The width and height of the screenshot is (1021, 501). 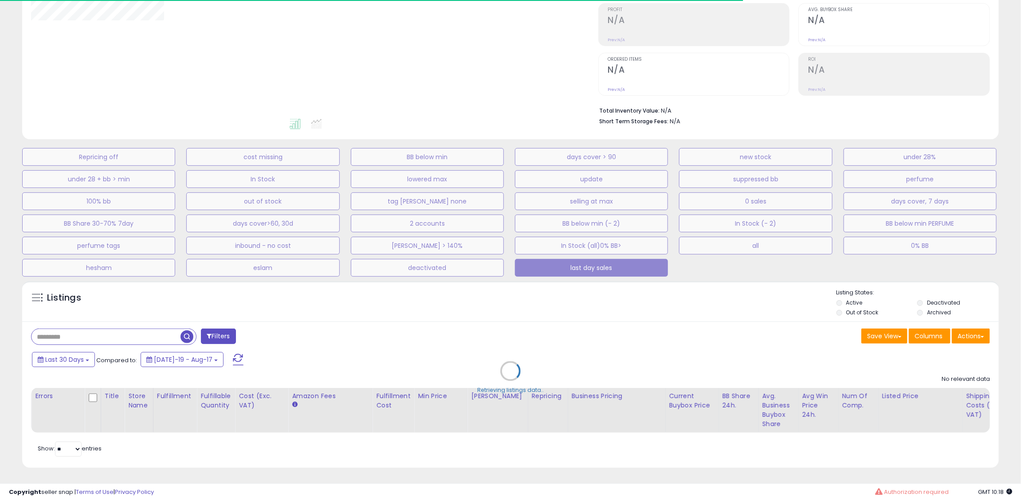 I want to click on button: BB below min (- 2), so click(x=591, y=224).